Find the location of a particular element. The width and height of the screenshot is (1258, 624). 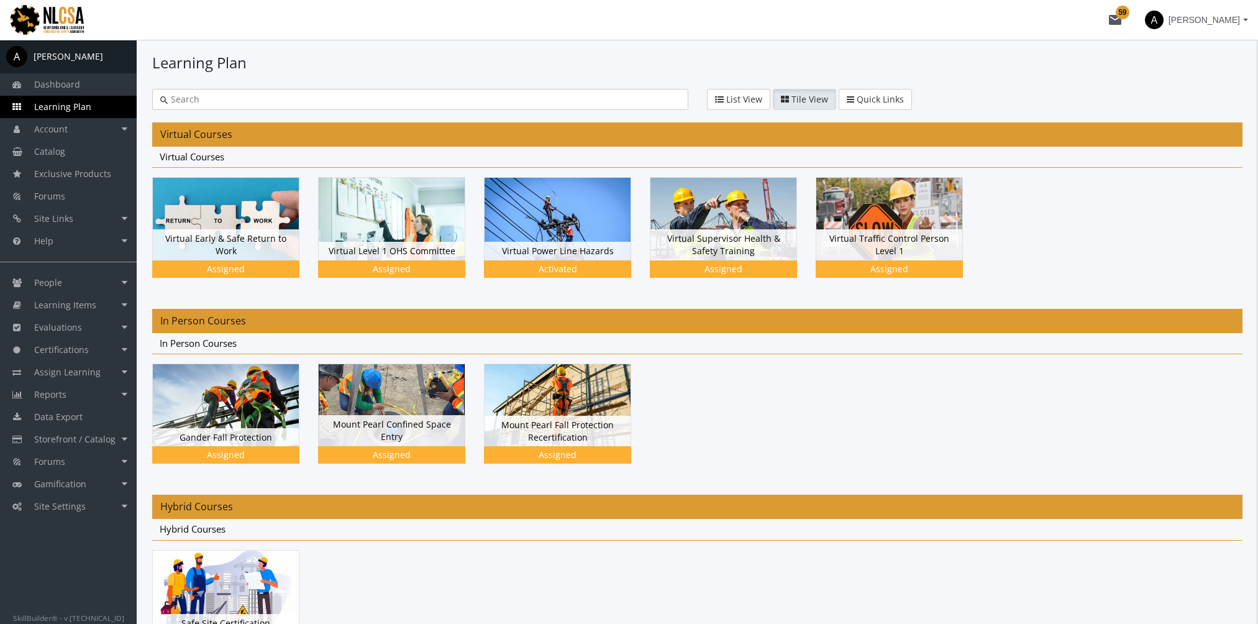

span: Data Export is located at coordinates (58, 416).